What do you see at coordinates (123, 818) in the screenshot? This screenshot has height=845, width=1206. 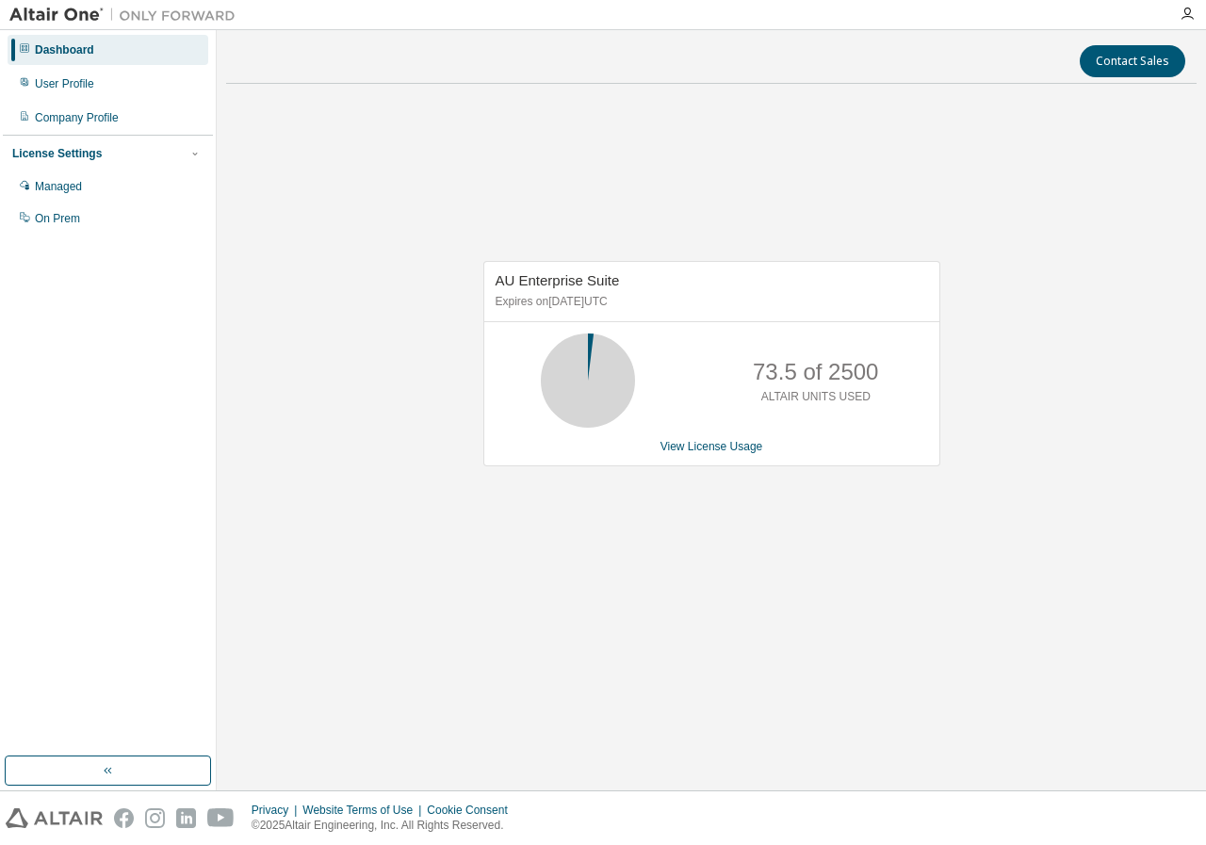 I see `img: facebook.svg` at bounding box center [123, 818].